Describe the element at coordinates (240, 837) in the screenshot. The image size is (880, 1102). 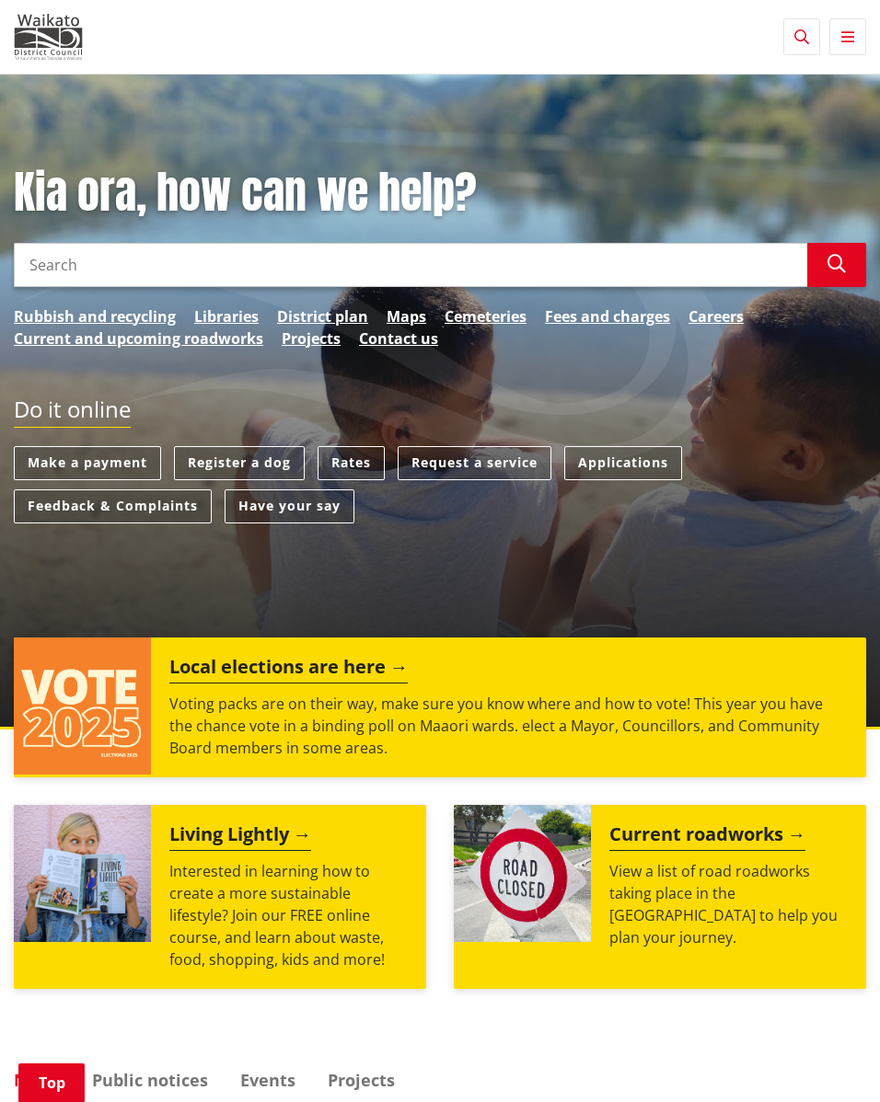
I see `h2: Living Lightly` at that location.